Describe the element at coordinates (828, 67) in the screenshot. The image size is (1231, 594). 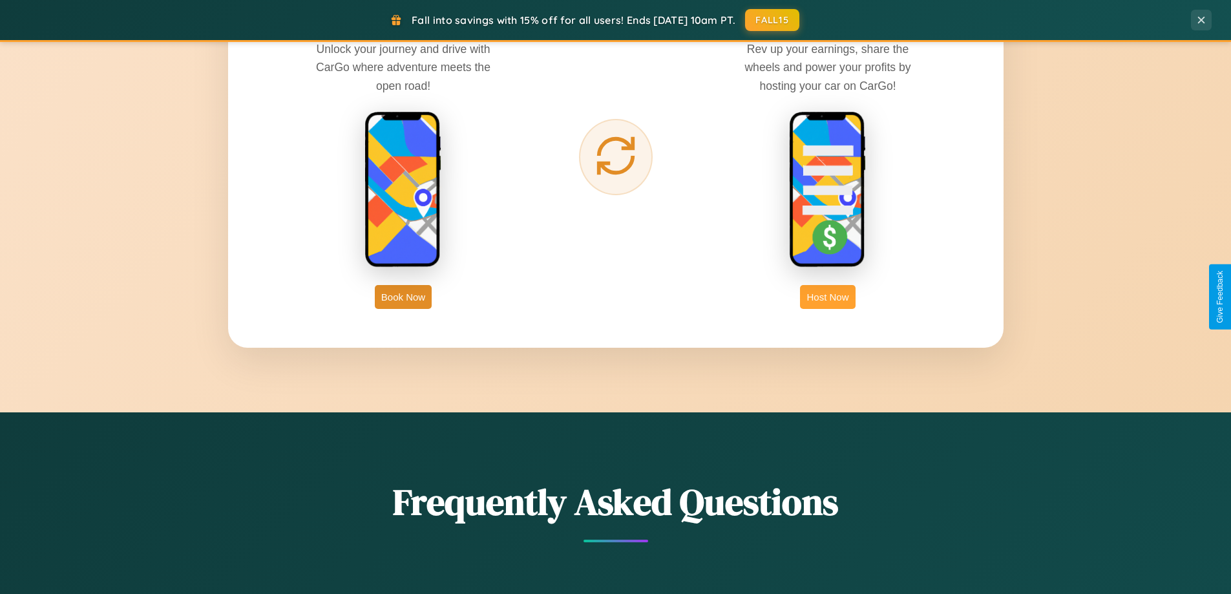
I see `p: Rev up your earnings, share the wheels and power your profits by hosting your car on CarGo!` at that location.